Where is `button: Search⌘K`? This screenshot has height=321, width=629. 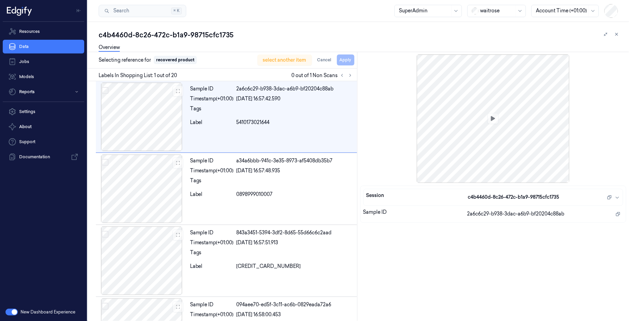 button: Search⌘K is located at coordinates (142, 11).